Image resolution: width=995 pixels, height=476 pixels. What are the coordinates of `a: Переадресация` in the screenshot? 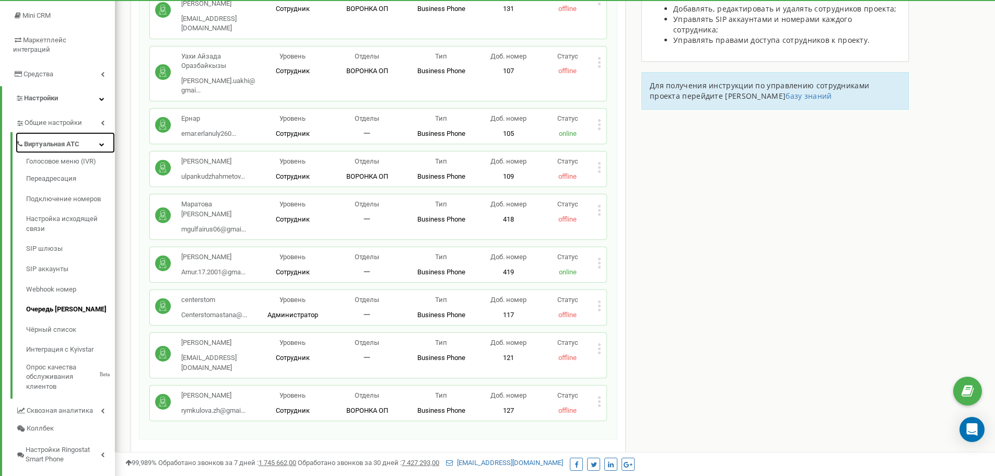 It's located at (71, 179).